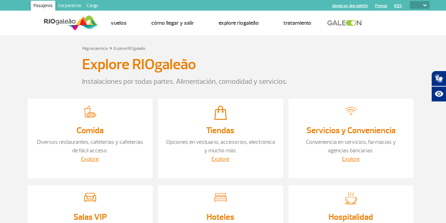 This screenshot has height=223, width=446. What do you see at coordinates (439, 78) in the screenshot?
I see `button: Abrir tradutor de língua de sinais.` at bounding box center [439, 78].